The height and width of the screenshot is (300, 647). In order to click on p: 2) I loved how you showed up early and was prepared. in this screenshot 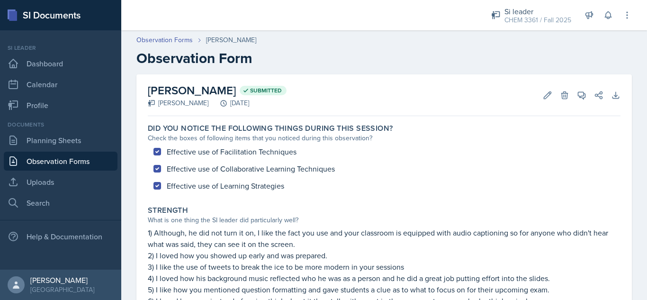, I will do `click(384, 255)`.